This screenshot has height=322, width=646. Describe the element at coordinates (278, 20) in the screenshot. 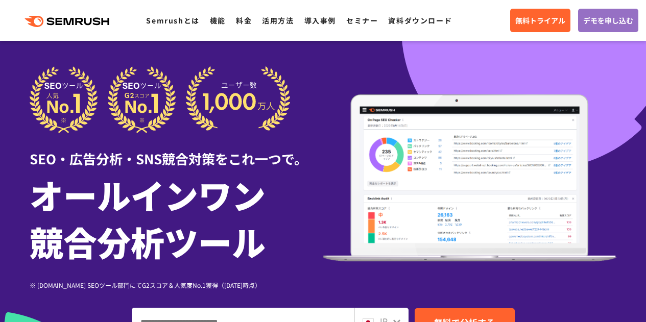

I see `a: 活用方法` at that location.